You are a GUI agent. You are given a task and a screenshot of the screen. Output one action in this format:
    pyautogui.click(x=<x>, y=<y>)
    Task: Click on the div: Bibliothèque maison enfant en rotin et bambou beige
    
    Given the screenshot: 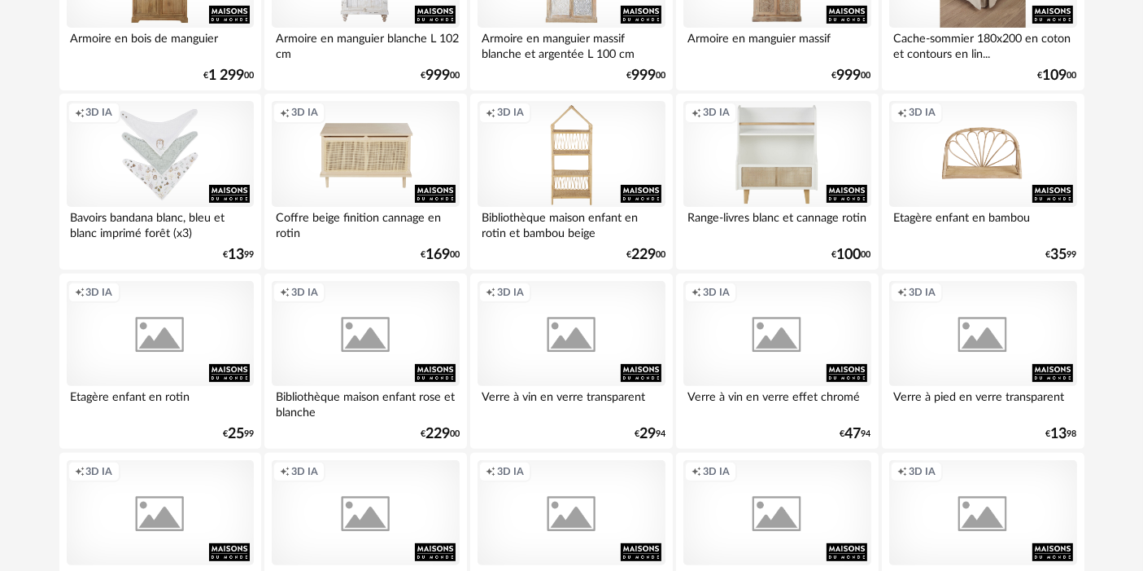 What is the action you would take?
    pyautogui.click(x=571, y=223)
    